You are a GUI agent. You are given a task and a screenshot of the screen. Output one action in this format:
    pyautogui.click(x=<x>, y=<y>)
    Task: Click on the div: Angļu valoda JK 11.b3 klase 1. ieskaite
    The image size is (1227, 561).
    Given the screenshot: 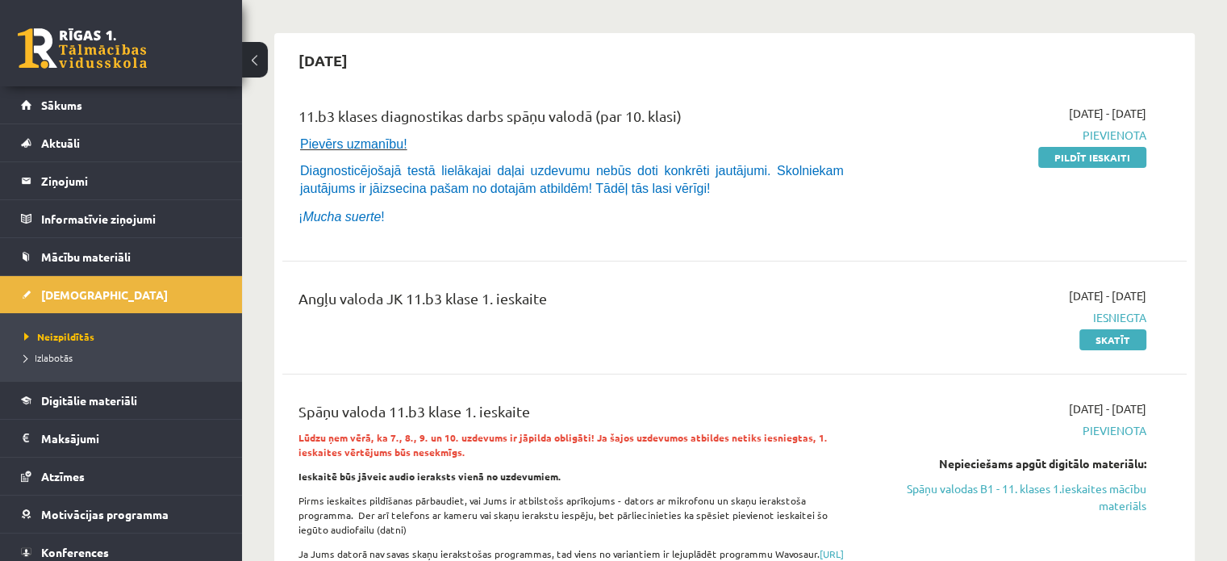 What is the action you would take?
    pyautogui.click(x=577, y=302)
    